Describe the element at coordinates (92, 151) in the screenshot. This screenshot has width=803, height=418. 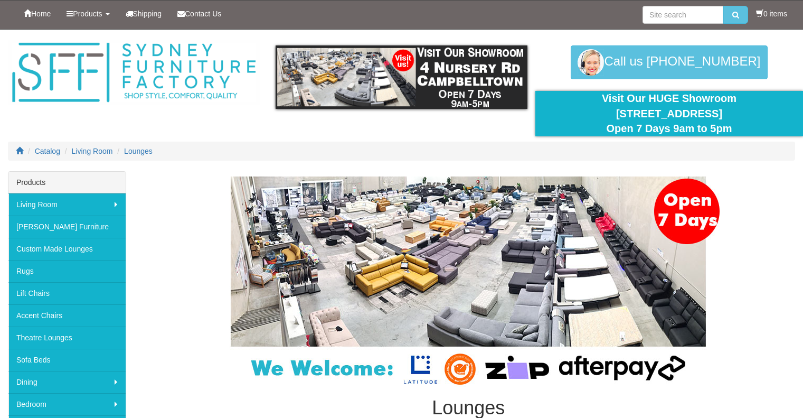
I see `span: Living Room` at that location.